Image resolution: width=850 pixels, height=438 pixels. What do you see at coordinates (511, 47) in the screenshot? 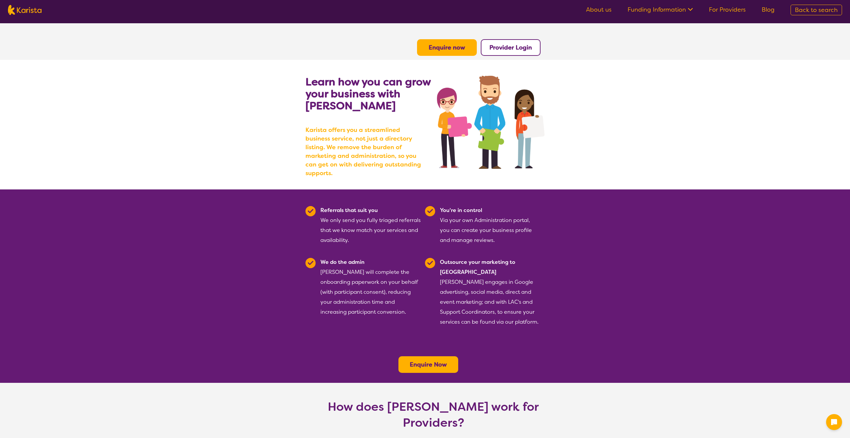
I see `b: Provider Login` at bounding box center [511, 47].